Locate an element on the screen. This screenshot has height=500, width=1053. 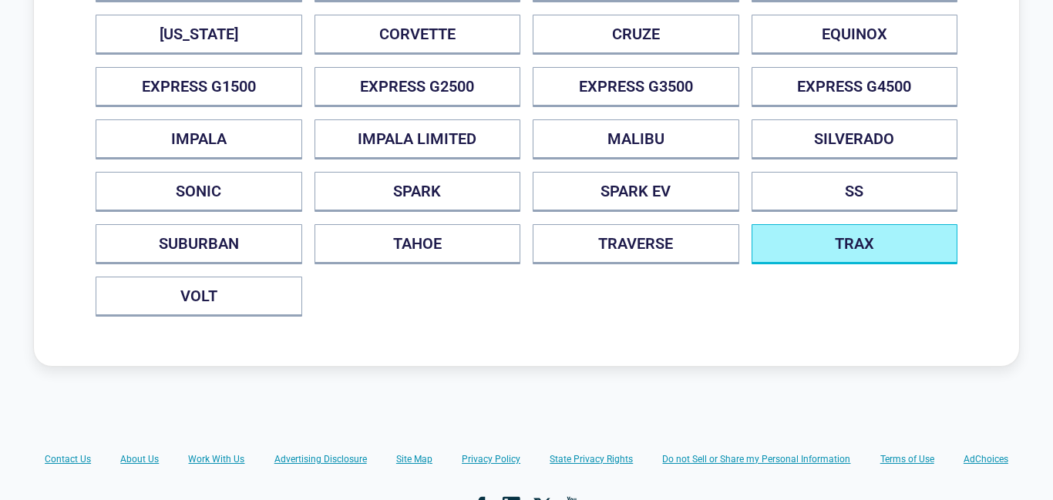
button: CORVETTE is located at coordinates (418, 35).